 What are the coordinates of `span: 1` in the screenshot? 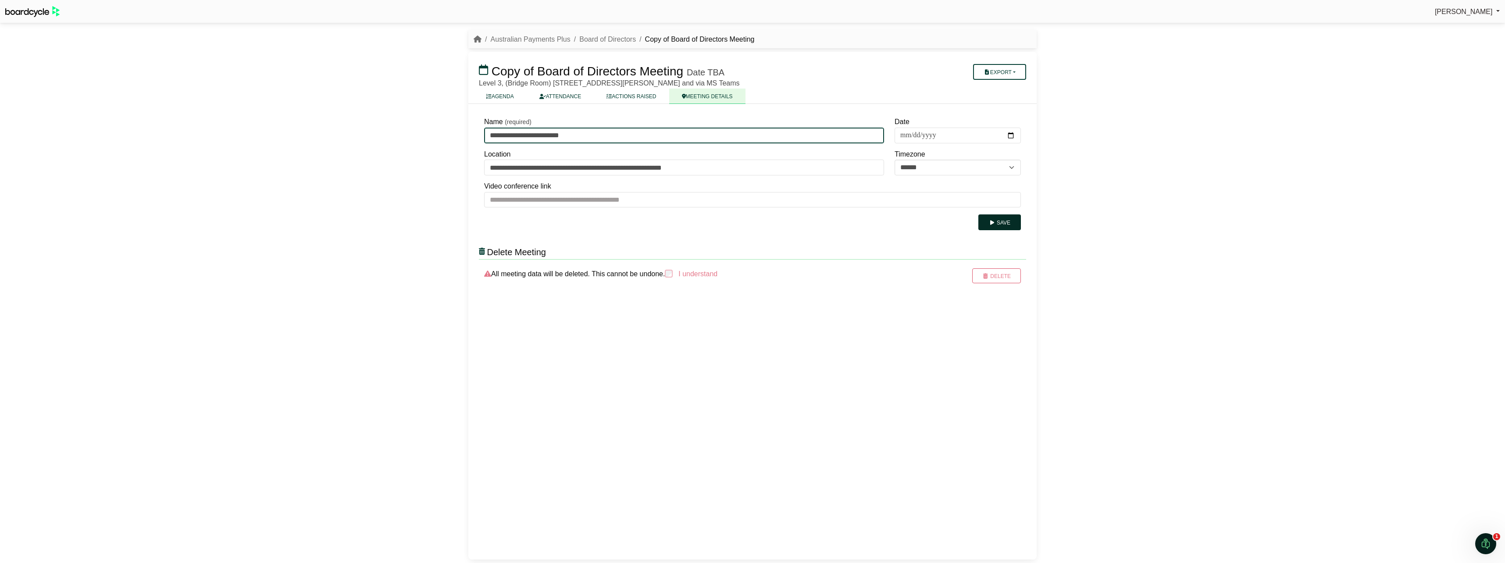 It's located at (1497, 537).